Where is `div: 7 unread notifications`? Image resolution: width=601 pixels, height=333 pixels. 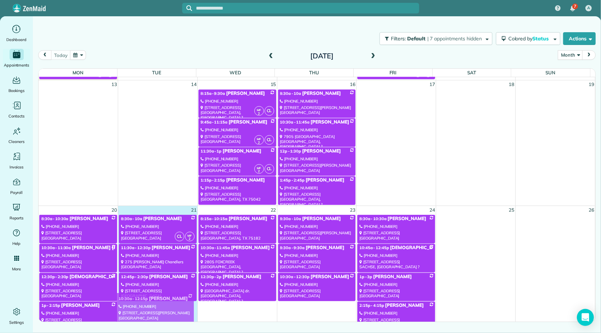
div: 7 unread notifications is located at coordinates (572, 8).